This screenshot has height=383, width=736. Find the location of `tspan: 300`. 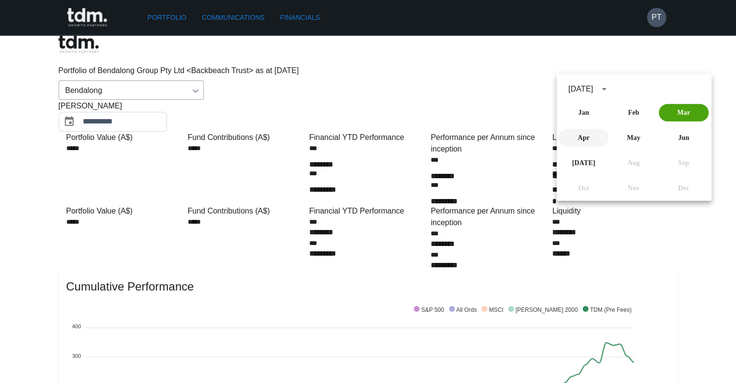

tspan: 300 is located at coordinates (76, 355).